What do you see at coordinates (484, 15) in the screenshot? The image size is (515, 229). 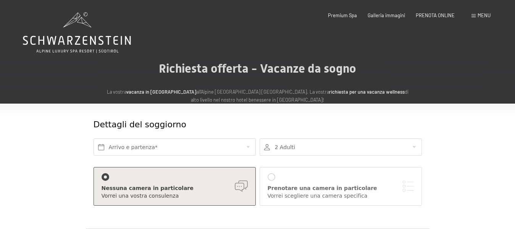 I see `span: Menu` at bounding box center [484, 15].